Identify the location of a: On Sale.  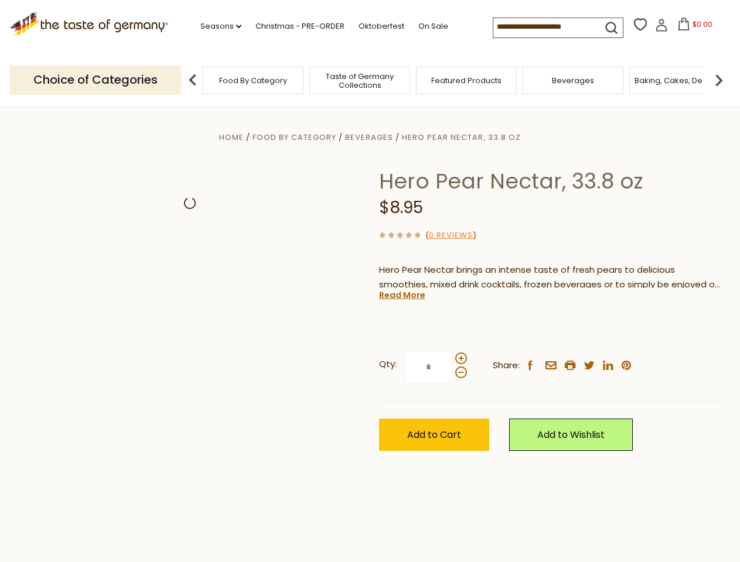
(433, 26).